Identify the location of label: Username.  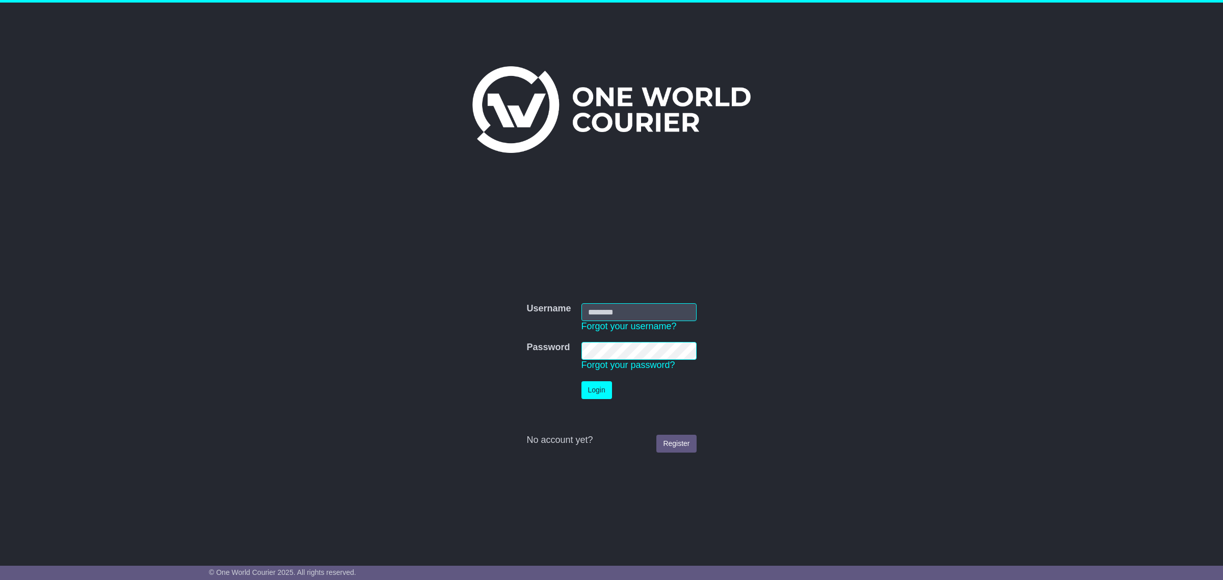
(548, 309).